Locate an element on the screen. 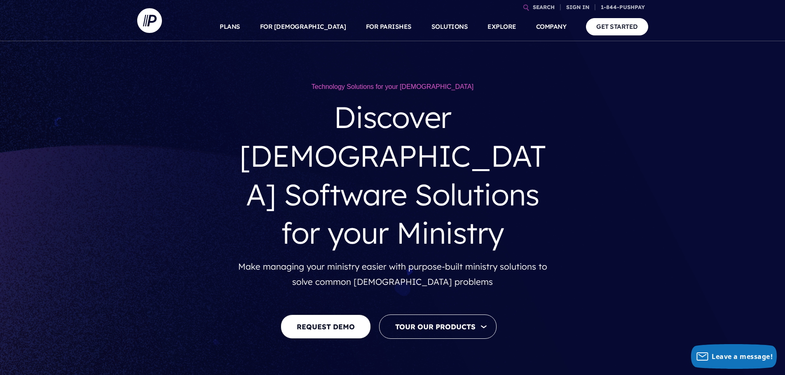 This screenshot has height=375, width=785. a: PLANS is located at coordinates (230, 27).